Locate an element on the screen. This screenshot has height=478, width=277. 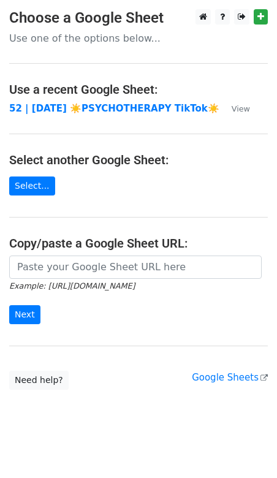
a: Select... is located at coordinates (32, 186).